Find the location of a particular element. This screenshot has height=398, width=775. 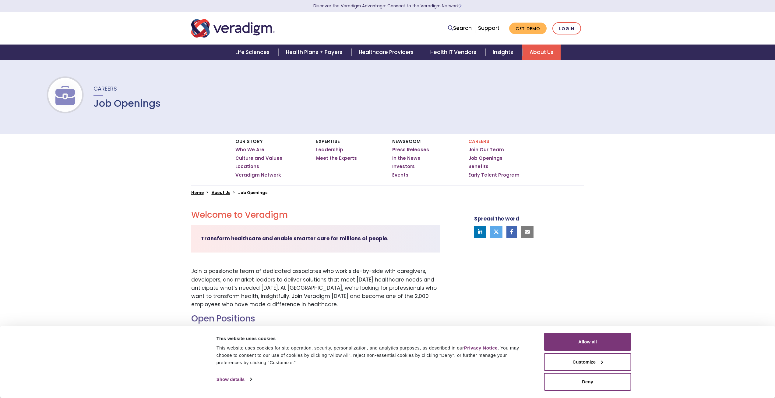

h1: Job Openings is located at coordinates (127, 103).